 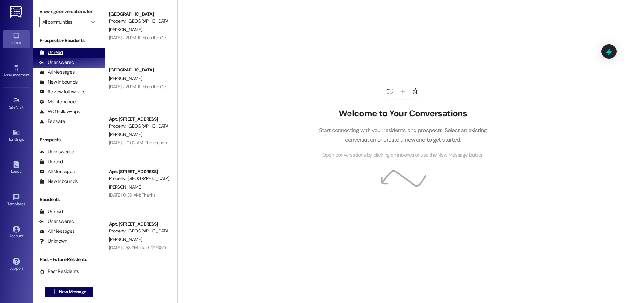 I want to click on p: Start connecting with your residents and prospects. Select an existing conversation or create a n..., so click(x=403, y=135).